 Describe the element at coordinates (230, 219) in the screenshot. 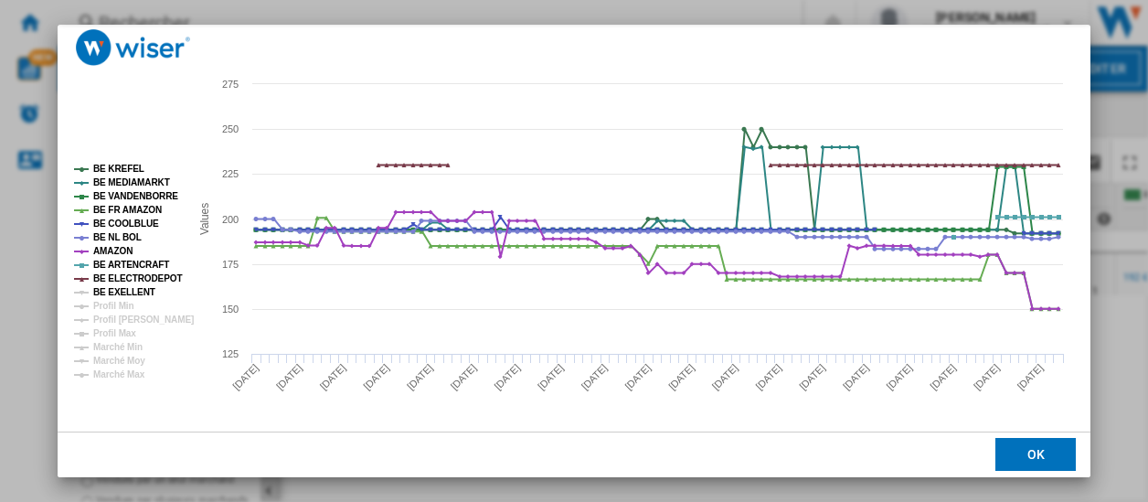

I see `tspan: 200` at that location.